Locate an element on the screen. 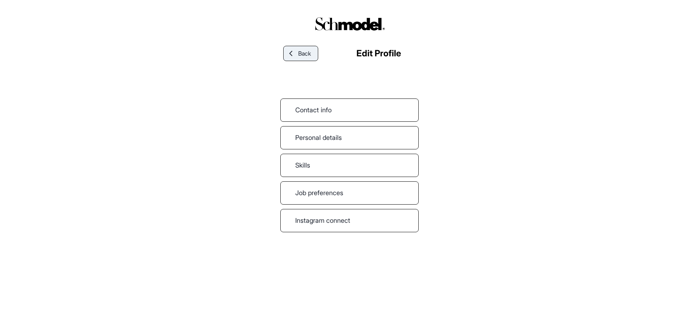  a: Back is located at coordinates (301, 53).